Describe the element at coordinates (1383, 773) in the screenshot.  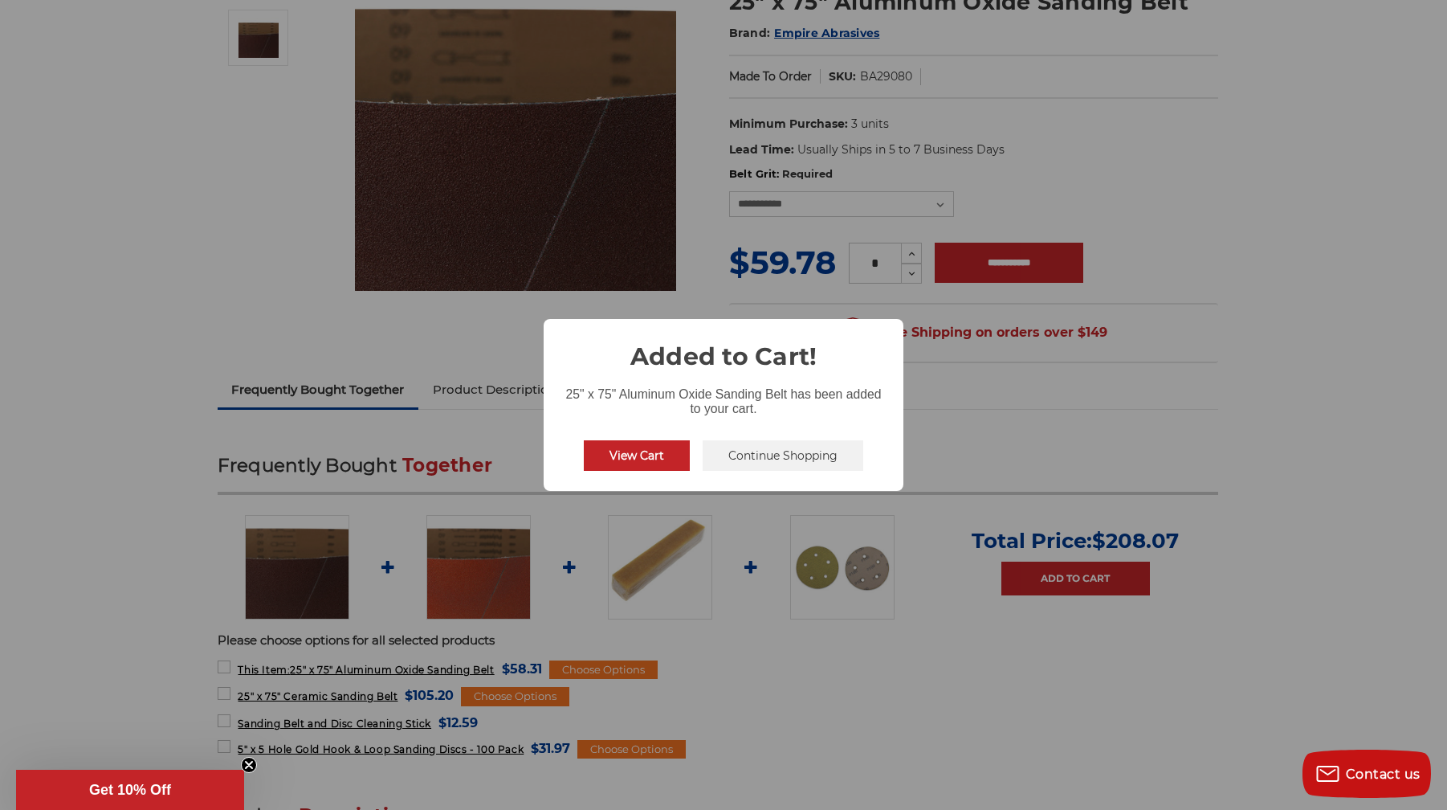
I see `span: Contact us` at that location.